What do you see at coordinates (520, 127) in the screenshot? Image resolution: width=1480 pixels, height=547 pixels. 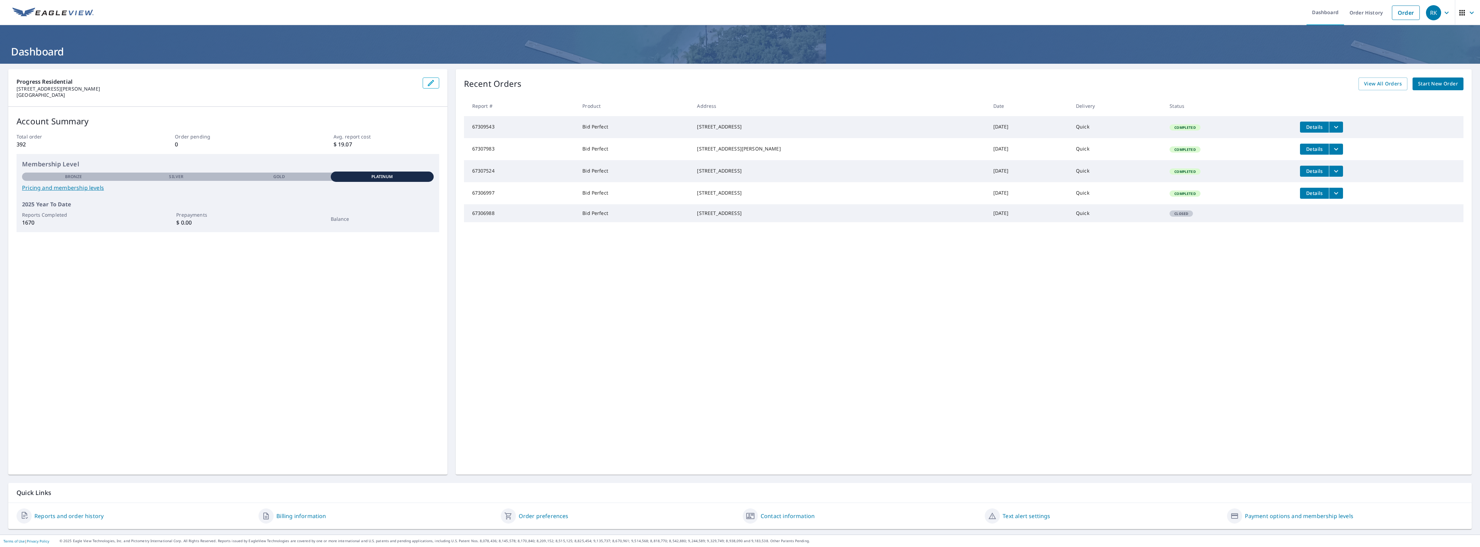 I see `td: 67309543` at bounding box center [520, 127].